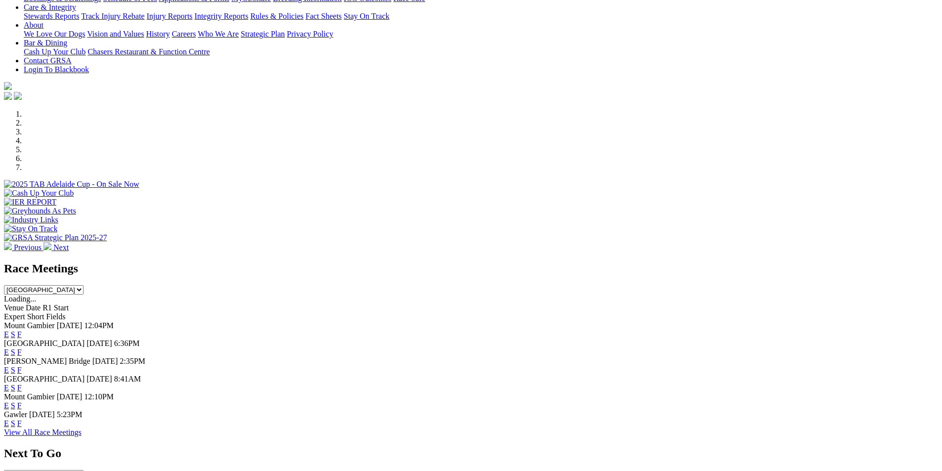  Describe the element at coordinates (56, 247) in the screenshot. I see `a: Next` at that location.